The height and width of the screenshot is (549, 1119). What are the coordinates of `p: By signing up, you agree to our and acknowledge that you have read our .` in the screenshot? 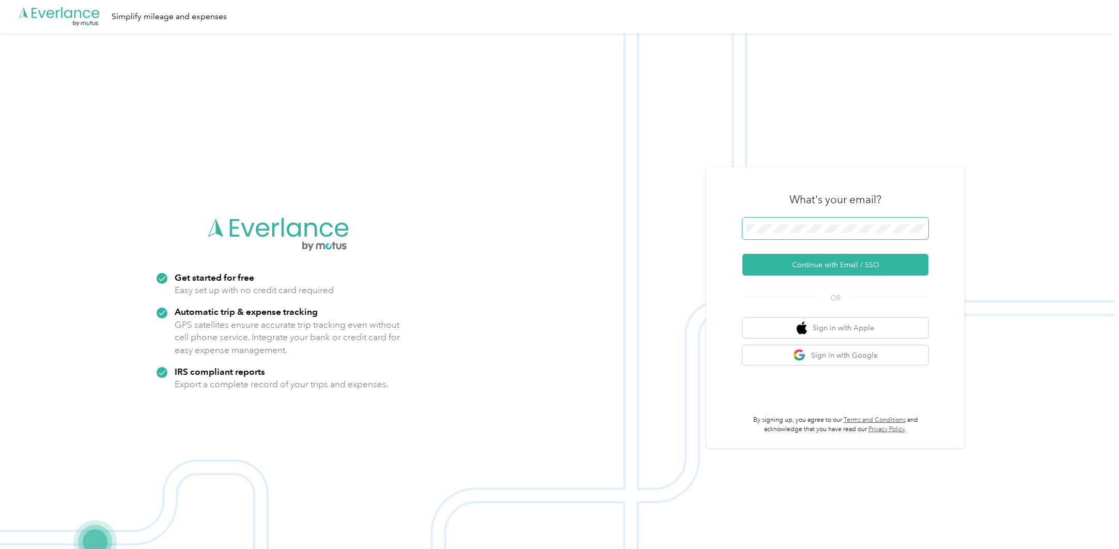 It's located at (835, 424).